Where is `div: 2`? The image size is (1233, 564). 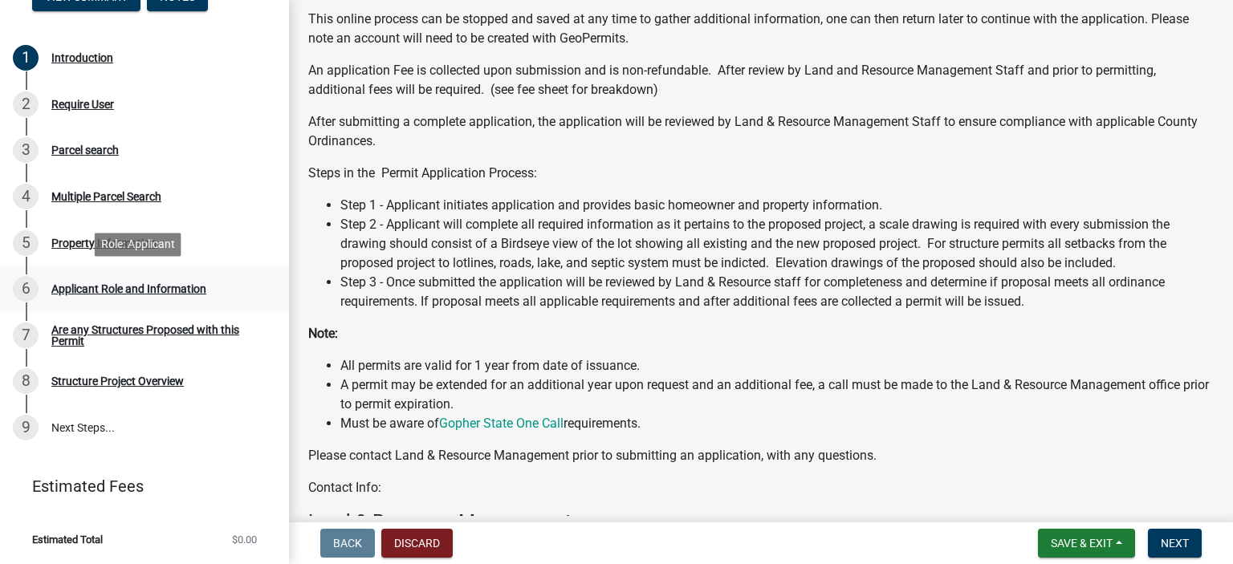
div: 2 is located at coordinates (26, 104).